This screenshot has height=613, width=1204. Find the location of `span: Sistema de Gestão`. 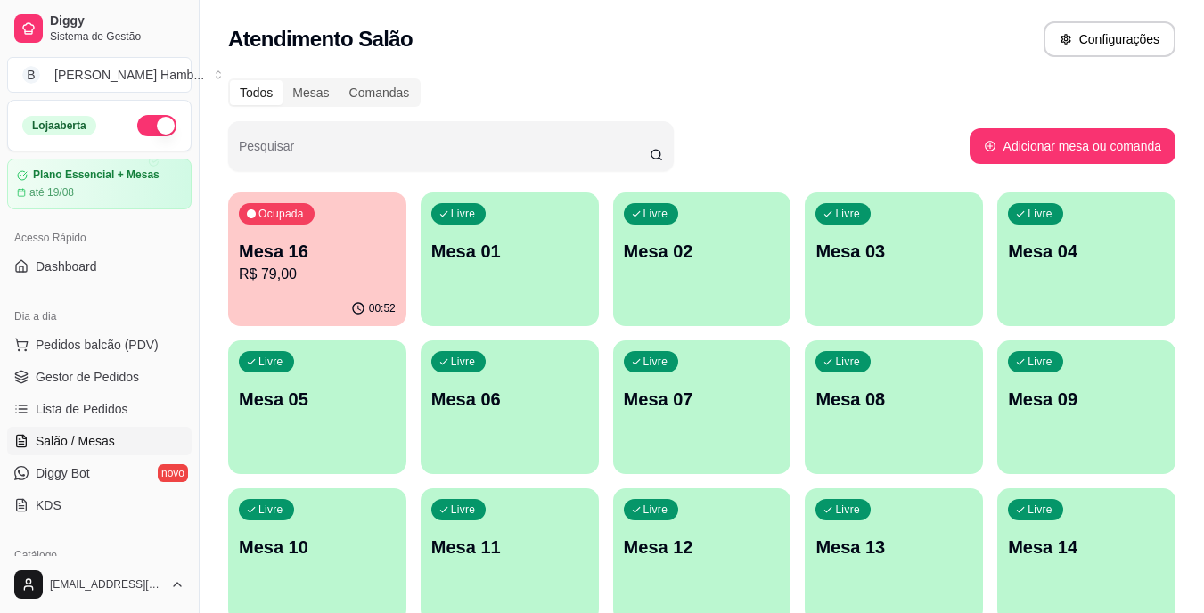

span: Sistema de Gestão is located at coordinates (117, 37).